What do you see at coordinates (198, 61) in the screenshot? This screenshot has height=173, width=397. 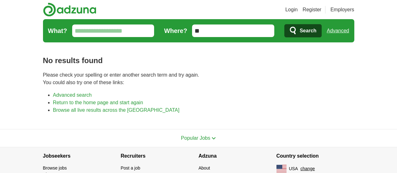 I see `h1: No results found` at bounding box center [198, 61].